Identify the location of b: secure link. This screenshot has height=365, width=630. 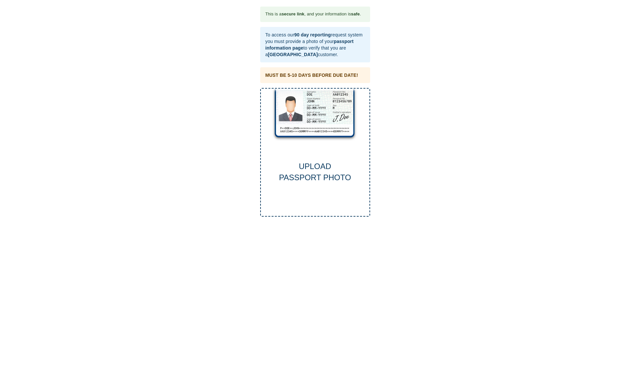
(293, 14).